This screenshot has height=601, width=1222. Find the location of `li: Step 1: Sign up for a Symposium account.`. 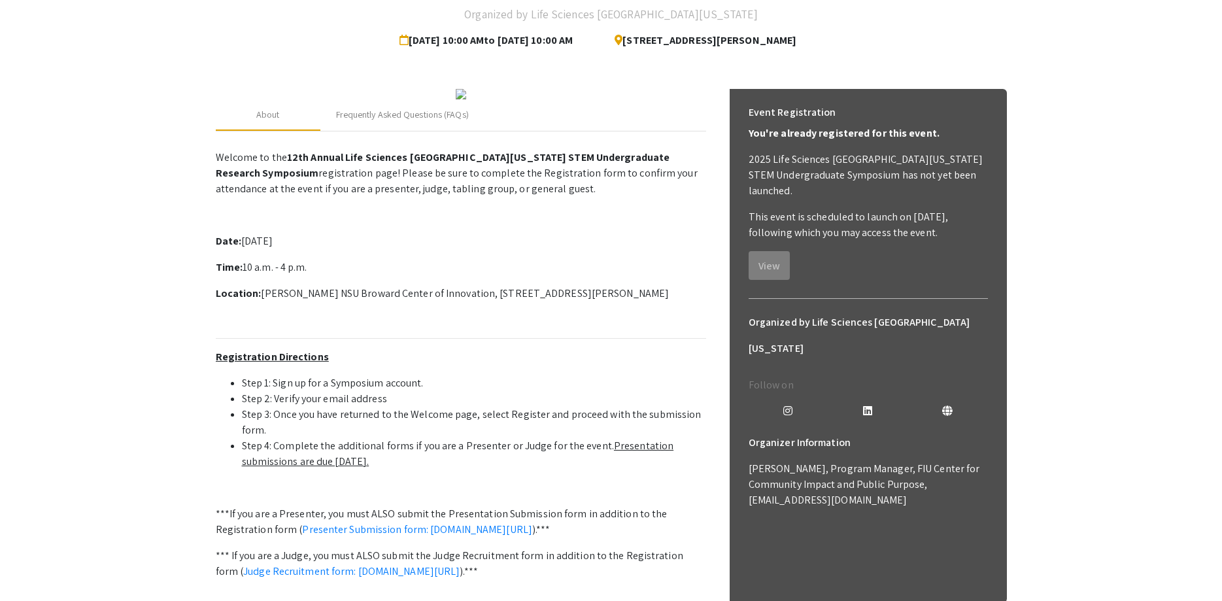

li: Step 1: Sign up for a Symposium account. is located at coordinates (474, 383).